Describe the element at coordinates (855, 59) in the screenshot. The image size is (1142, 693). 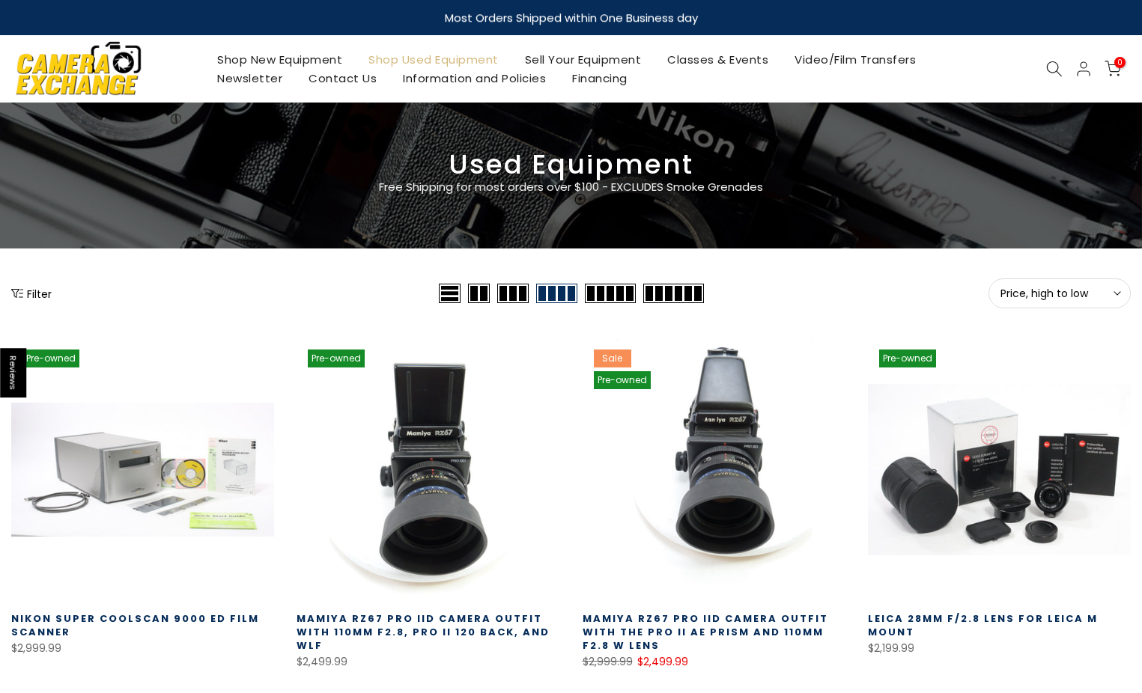
I see `a: Video/Film Transfers` at that location.